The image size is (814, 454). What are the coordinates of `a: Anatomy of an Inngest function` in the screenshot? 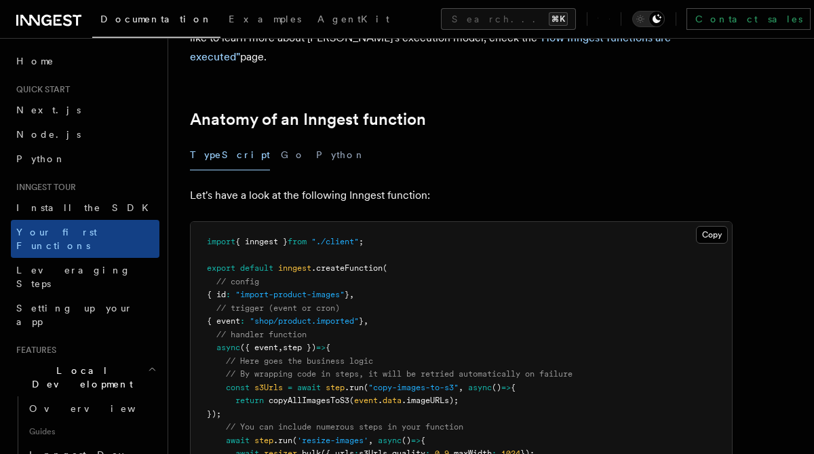 It's located at (308, 119).